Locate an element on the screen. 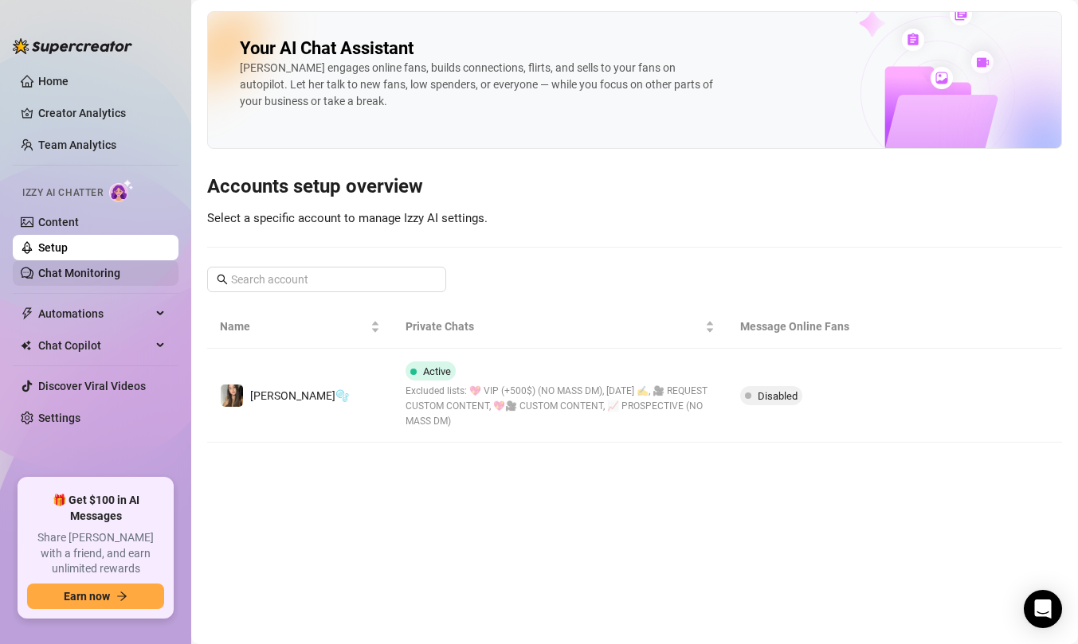 The height and width of the screenshot is (644, 1078). span: 🎁 Get $100 in AI Messages is located at coordinates (96, 508).